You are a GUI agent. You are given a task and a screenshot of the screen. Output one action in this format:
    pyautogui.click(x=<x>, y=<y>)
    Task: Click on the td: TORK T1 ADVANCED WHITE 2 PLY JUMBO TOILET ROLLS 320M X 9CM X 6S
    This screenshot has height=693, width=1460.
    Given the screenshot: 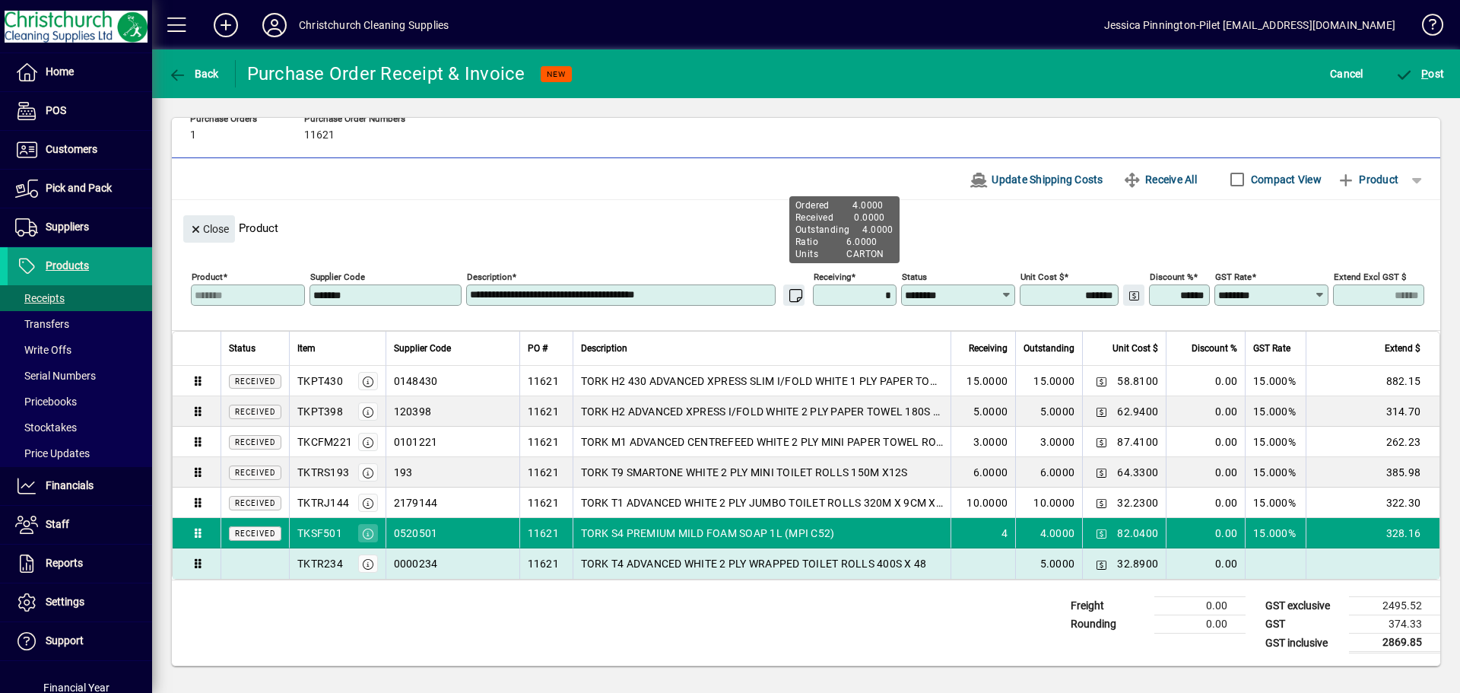 What is the action you would take?
    pyautogui.click(x=762, y=503)
    